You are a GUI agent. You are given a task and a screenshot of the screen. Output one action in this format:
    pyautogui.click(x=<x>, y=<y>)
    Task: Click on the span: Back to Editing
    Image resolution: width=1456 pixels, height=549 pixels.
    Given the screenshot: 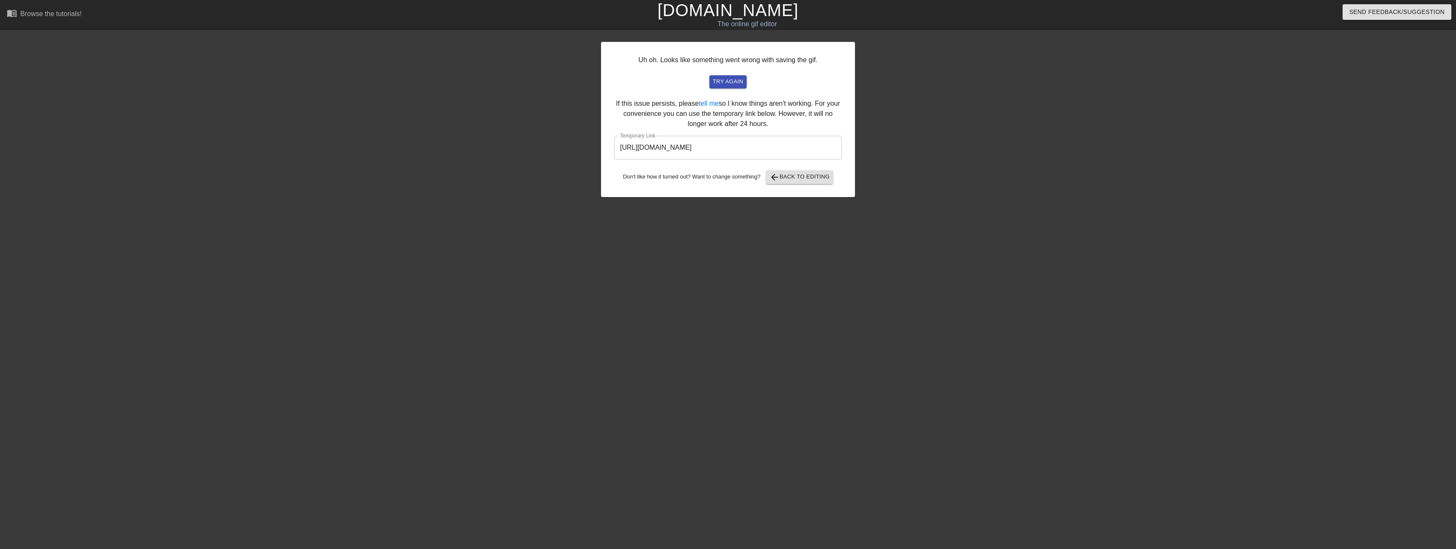 What is the action you would take?
    pyautogui.click(x=800, y=177)
    